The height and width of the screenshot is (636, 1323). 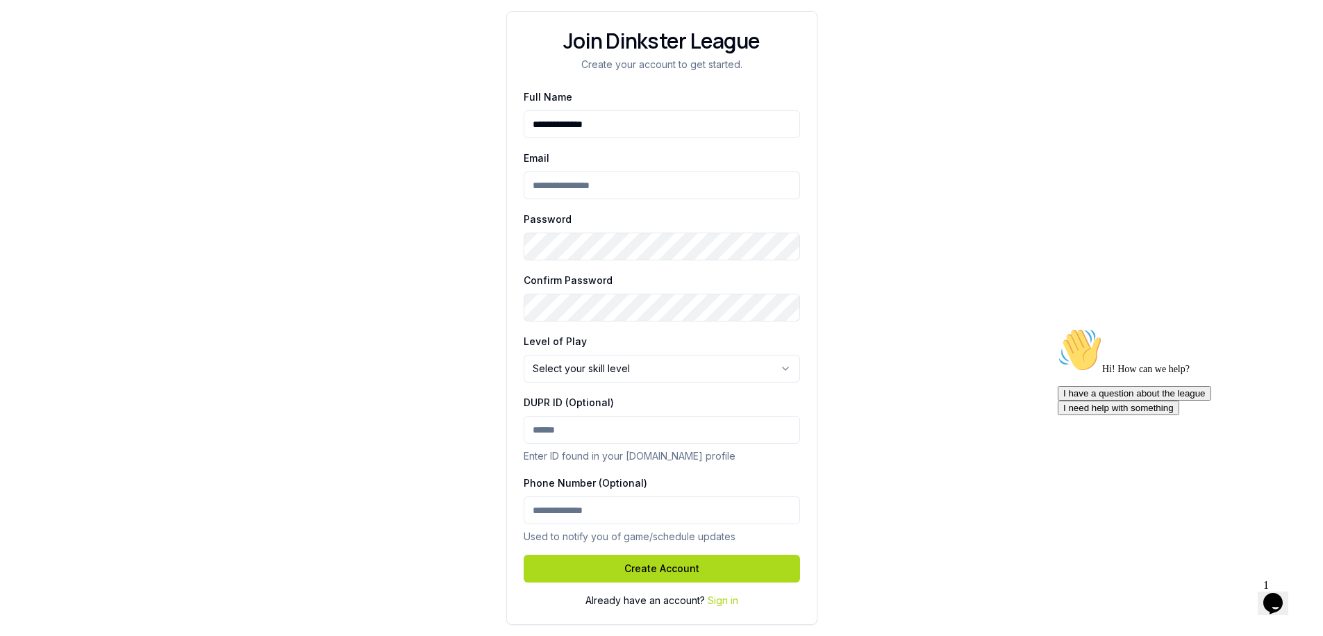 What do you see at coordinates (536, 158) in the screenshot?
I see `label: Email` at bounding box center [536, 158].